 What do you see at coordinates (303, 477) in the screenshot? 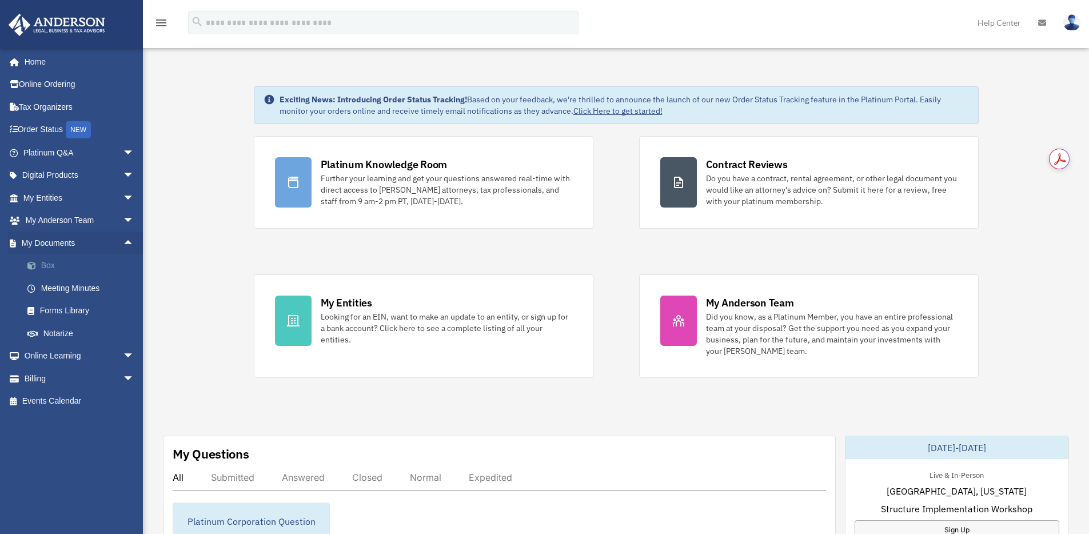
I see `div: Answered` at bounding box center [303, 477].